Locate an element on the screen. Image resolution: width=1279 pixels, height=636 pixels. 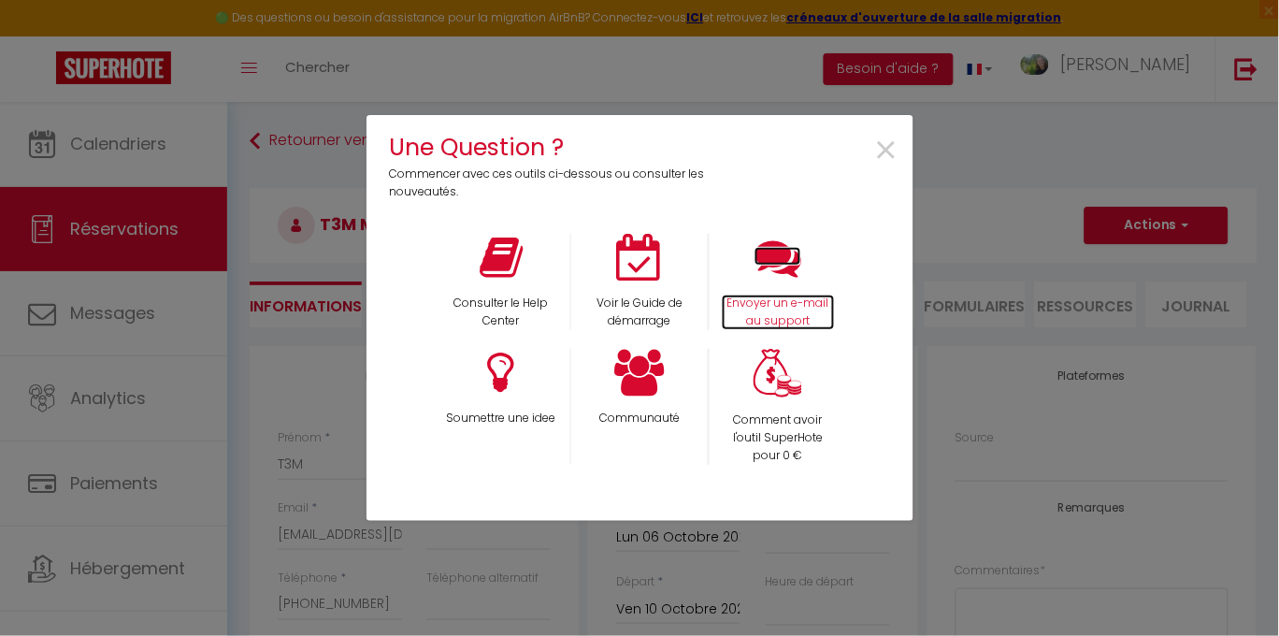
h4: Une Question ? is located at coordinates (553, 147).